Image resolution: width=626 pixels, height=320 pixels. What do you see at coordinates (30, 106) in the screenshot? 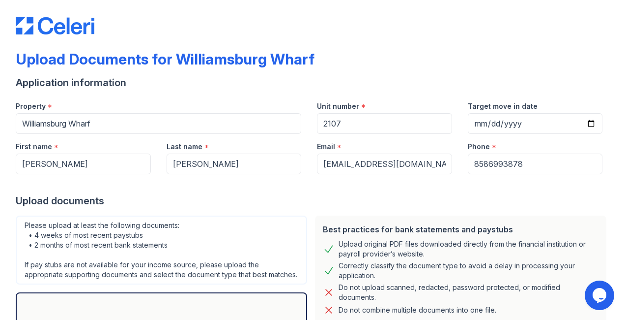
I see `label: Property` at bounding box center [30, 106].